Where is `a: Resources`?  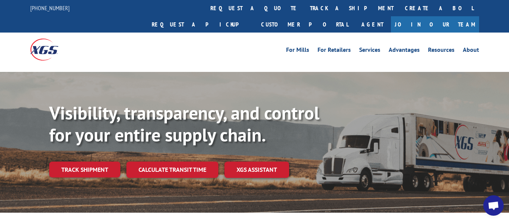
a: Resources is located at coordinates (441, 51).